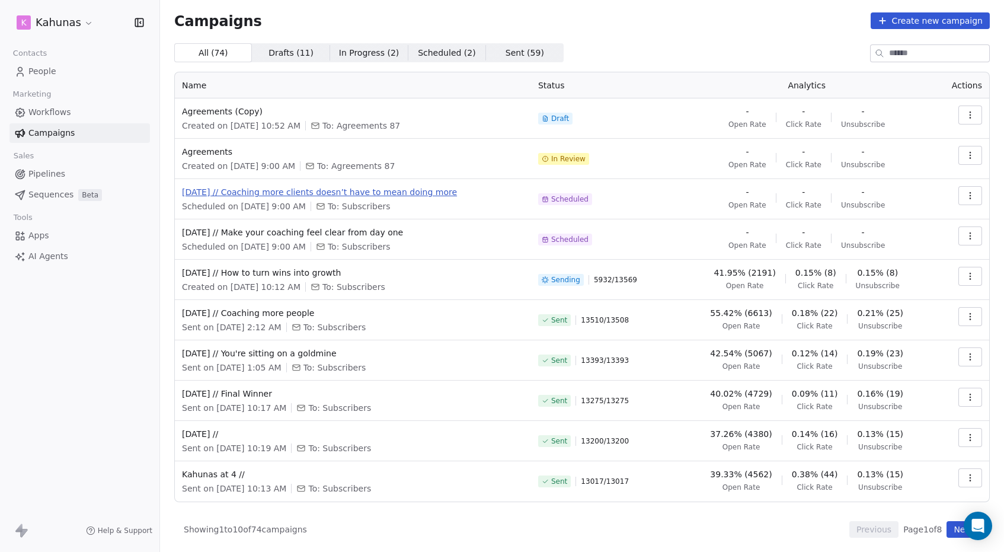 The width and height of the screenshot is (1004, 552). Describe the element at coordinates (42, 71) in the screenshot. I see `span: People` at that location.